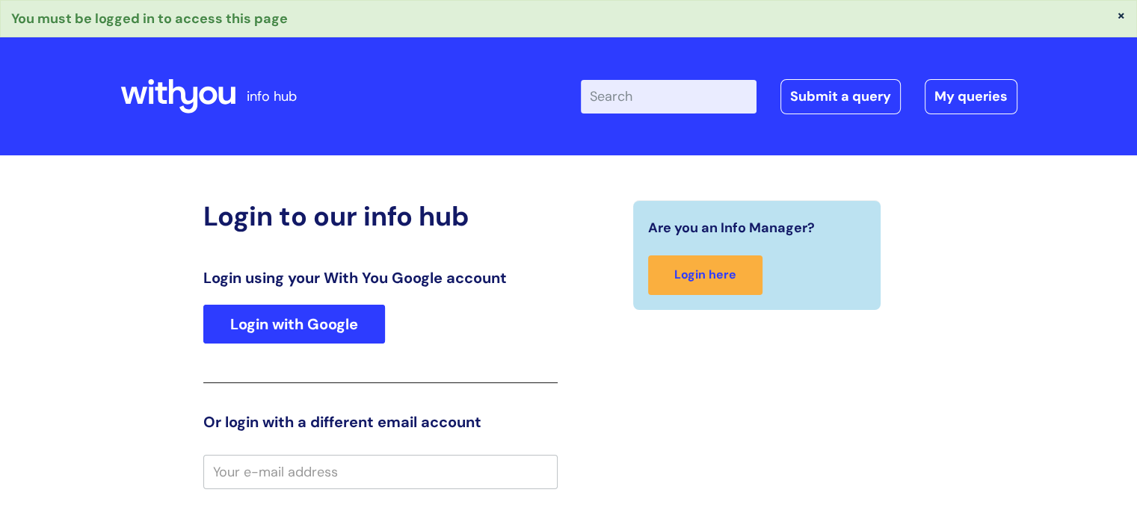 Image resolution: width=1137 pixels, height=525 pixels. What do you see at coordinates (380, 278) in the screenshot?
I see `h3: Login using your With You Google account` at bounding box center [380, 278].